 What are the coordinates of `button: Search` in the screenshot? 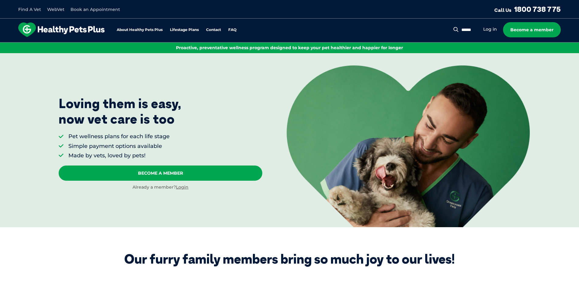 It's located at (456, 29).